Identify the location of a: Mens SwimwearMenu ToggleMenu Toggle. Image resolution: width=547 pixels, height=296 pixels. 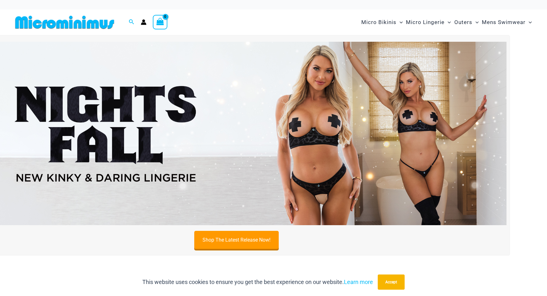
(506, 22).